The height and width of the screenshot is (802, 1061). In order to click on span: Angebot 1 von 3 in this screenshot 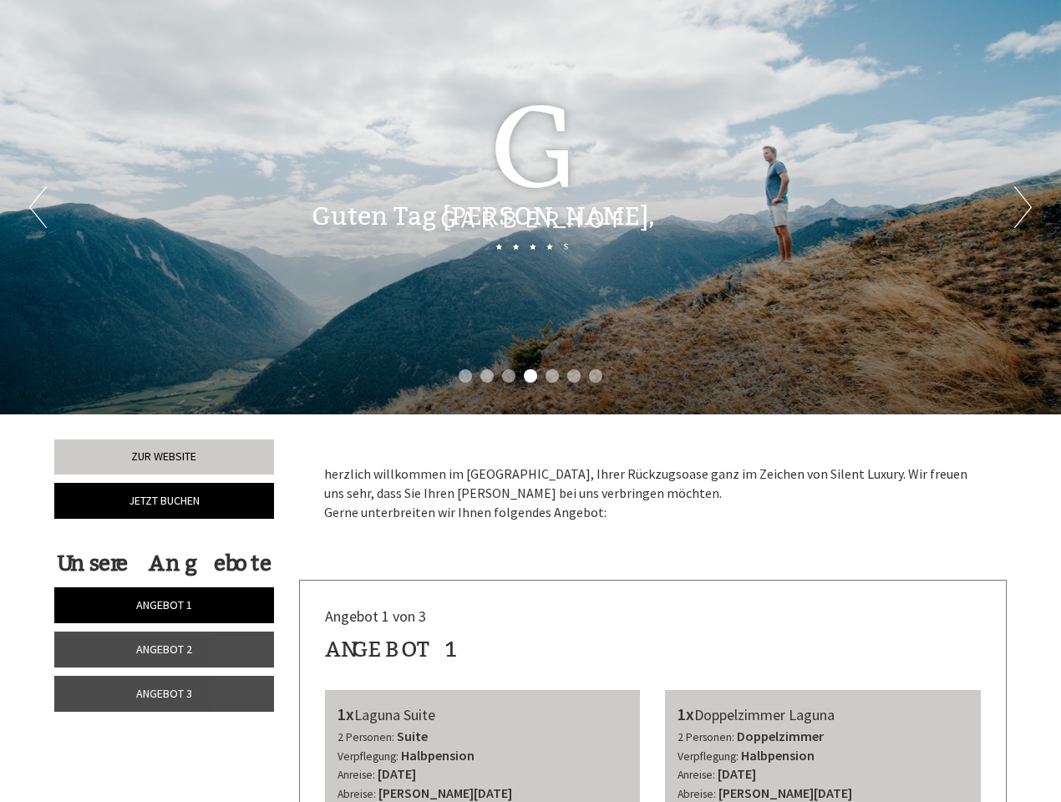, I will do `click(375, 616)`.